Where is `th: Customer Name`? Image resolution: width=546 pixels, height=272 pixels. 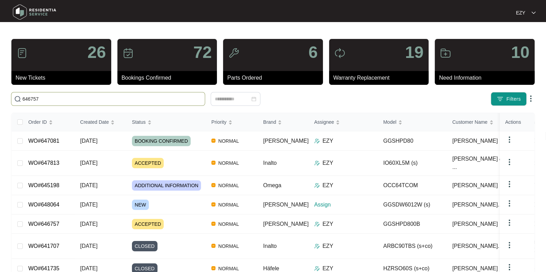
th: Customer Name is located at coordinates (481, 122).